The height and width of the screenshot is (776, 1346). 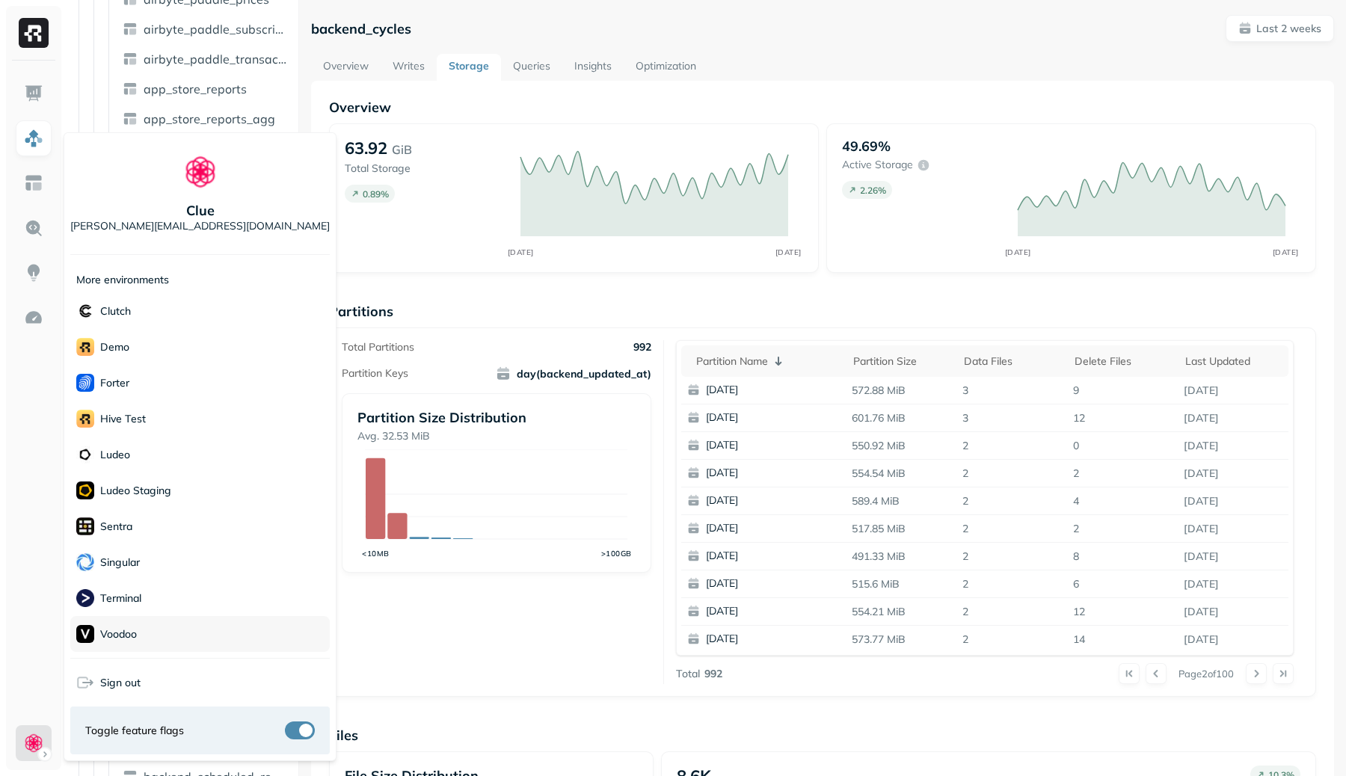 I want to click on p: More environments, so click(x=123, y=280).